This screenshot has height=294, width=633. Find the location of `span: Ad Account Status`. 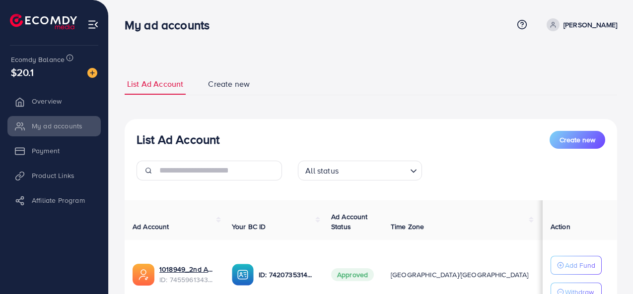

span: Ad Account Status is located at coordinates (349, 222).